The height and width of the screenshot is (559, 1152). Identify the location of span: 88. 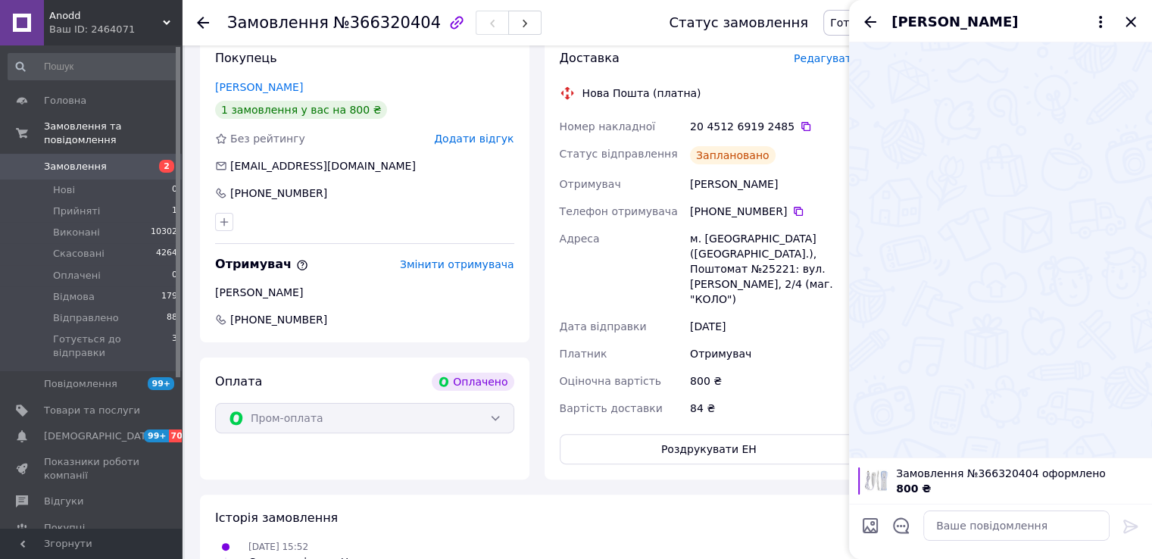
(172, 318).